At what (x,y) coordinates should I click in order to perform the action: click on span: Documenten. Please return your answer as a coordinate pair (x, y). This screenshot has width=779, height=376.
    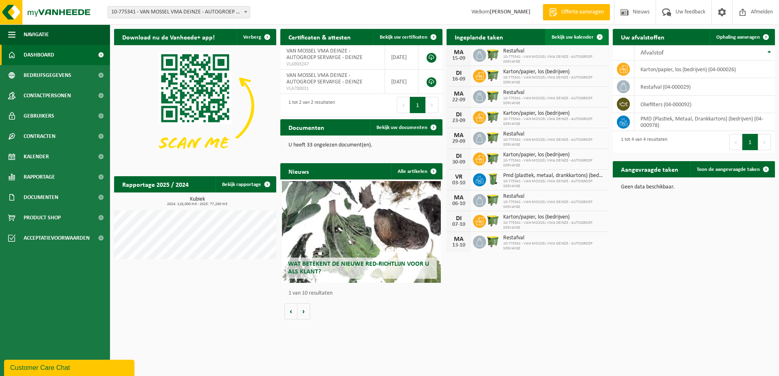
    Looking at the image, I should click on (41, 198).